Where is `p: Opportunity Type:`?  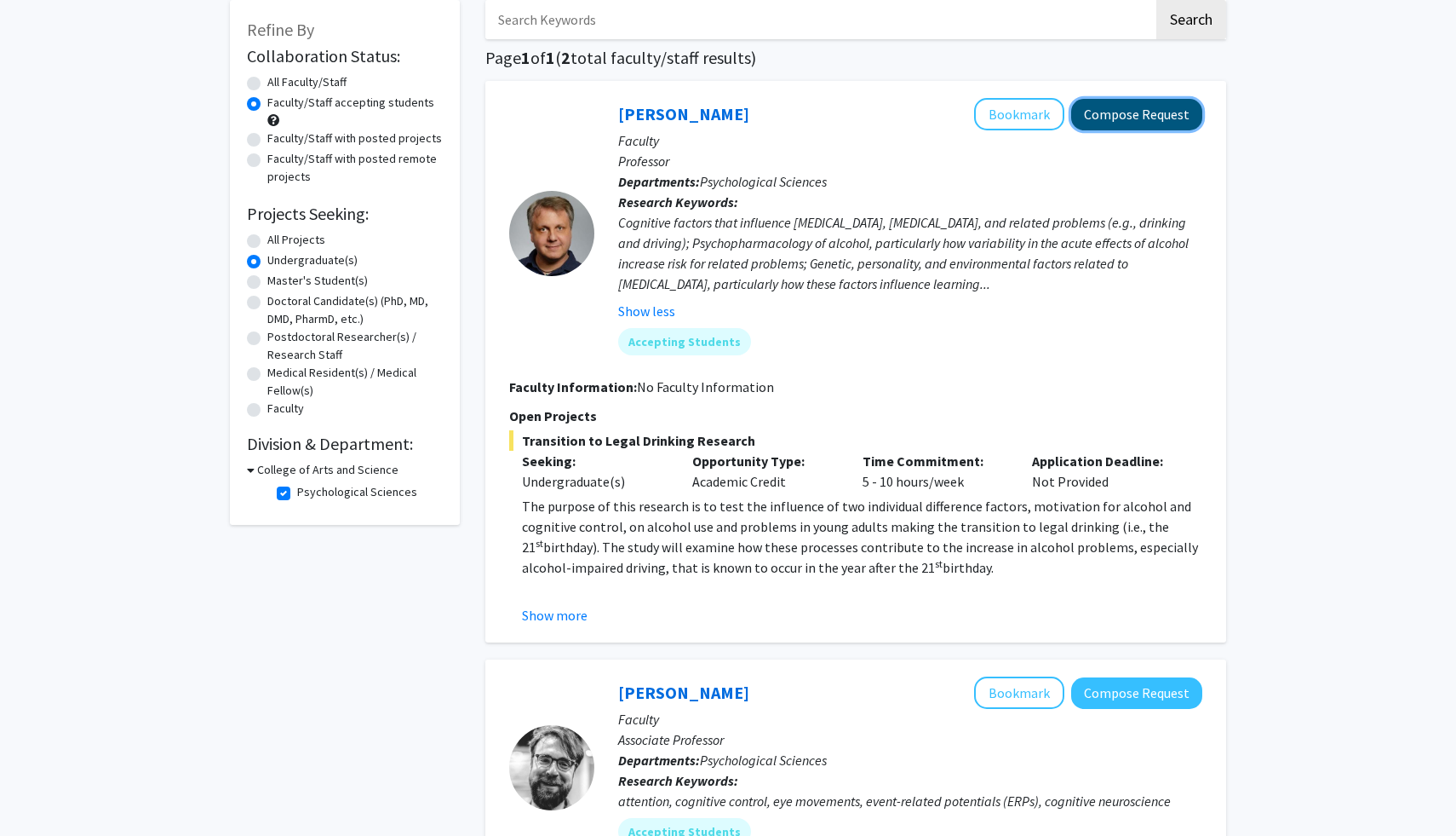
p: Opportunity Type: is located at coordinates (764, 461).